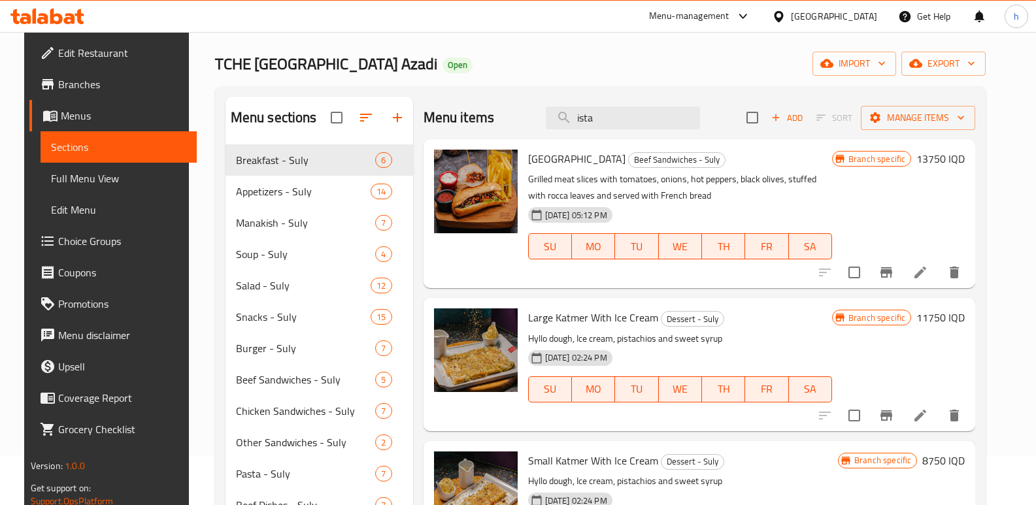 The height and width of the screenshot is (505, 1036). I want to click on span: Select to update, so click(854, 273).